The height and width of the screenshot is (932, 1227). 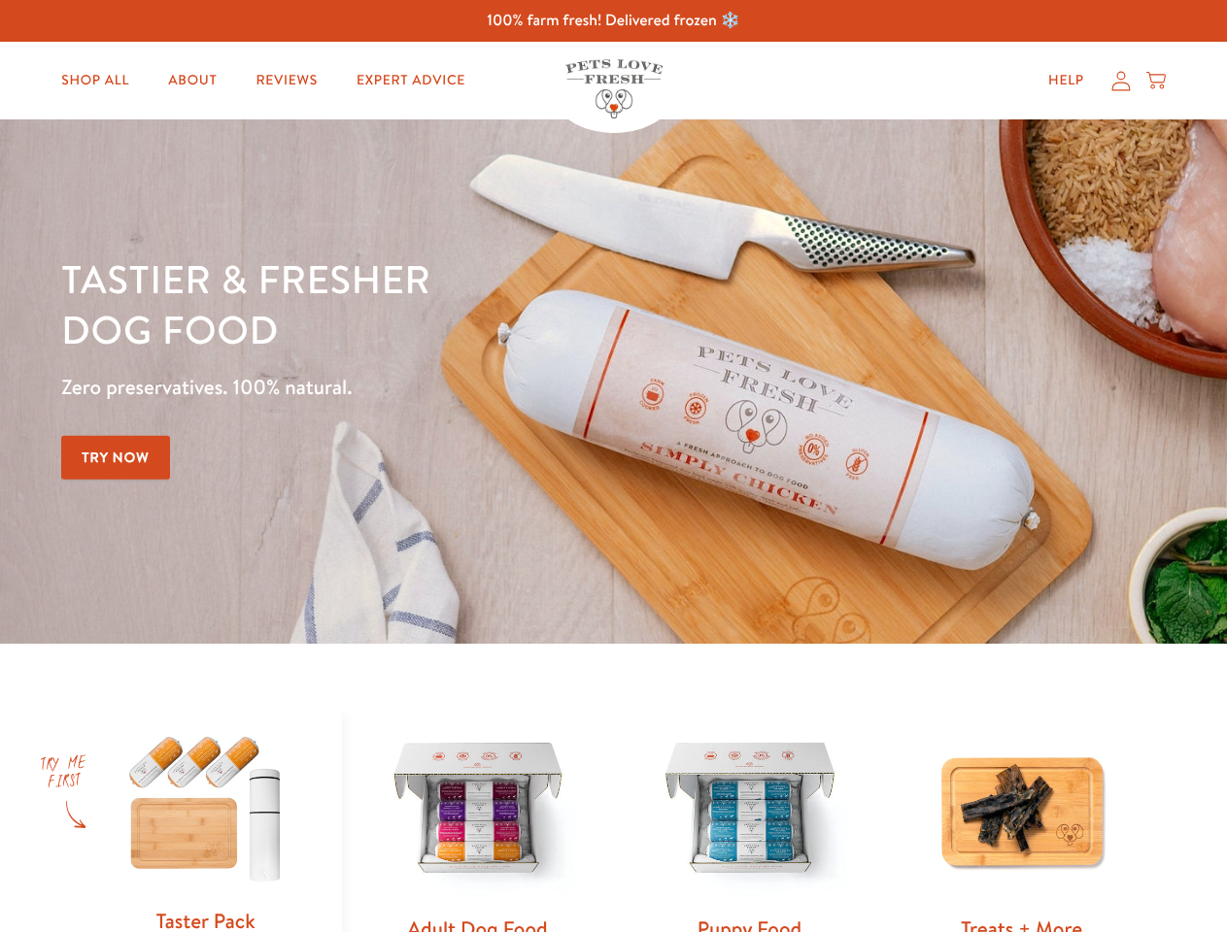 I want to click on a: Shop All, so click(x=95, y=81).